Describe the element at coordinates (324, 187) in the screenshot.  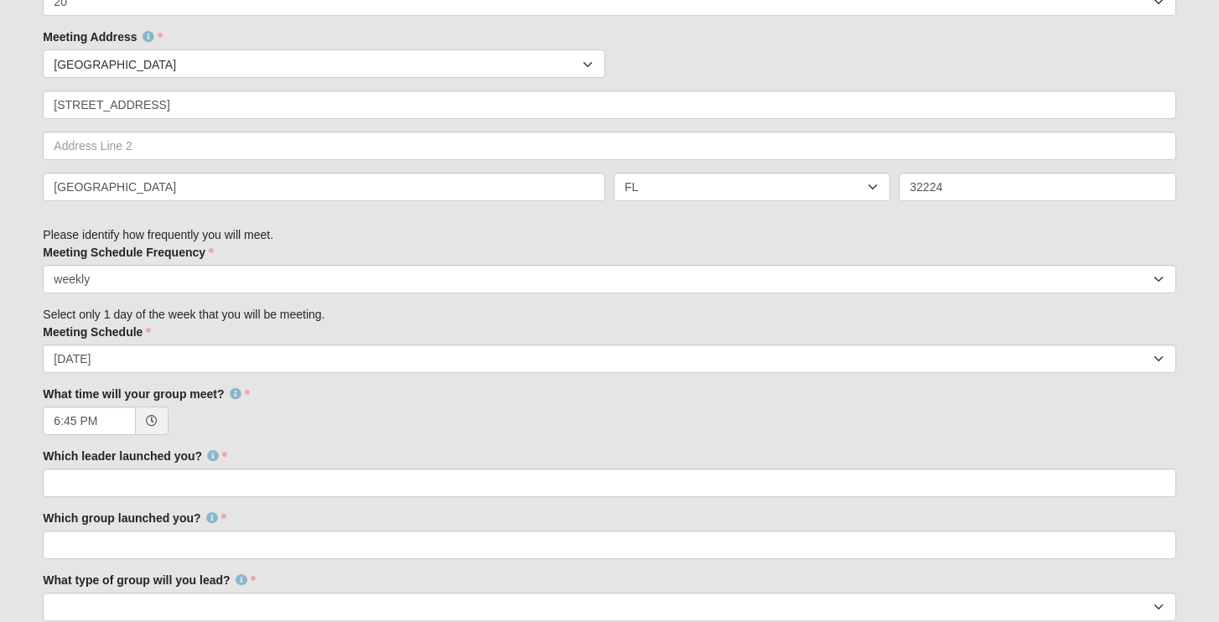
I see `input: City` at that location.